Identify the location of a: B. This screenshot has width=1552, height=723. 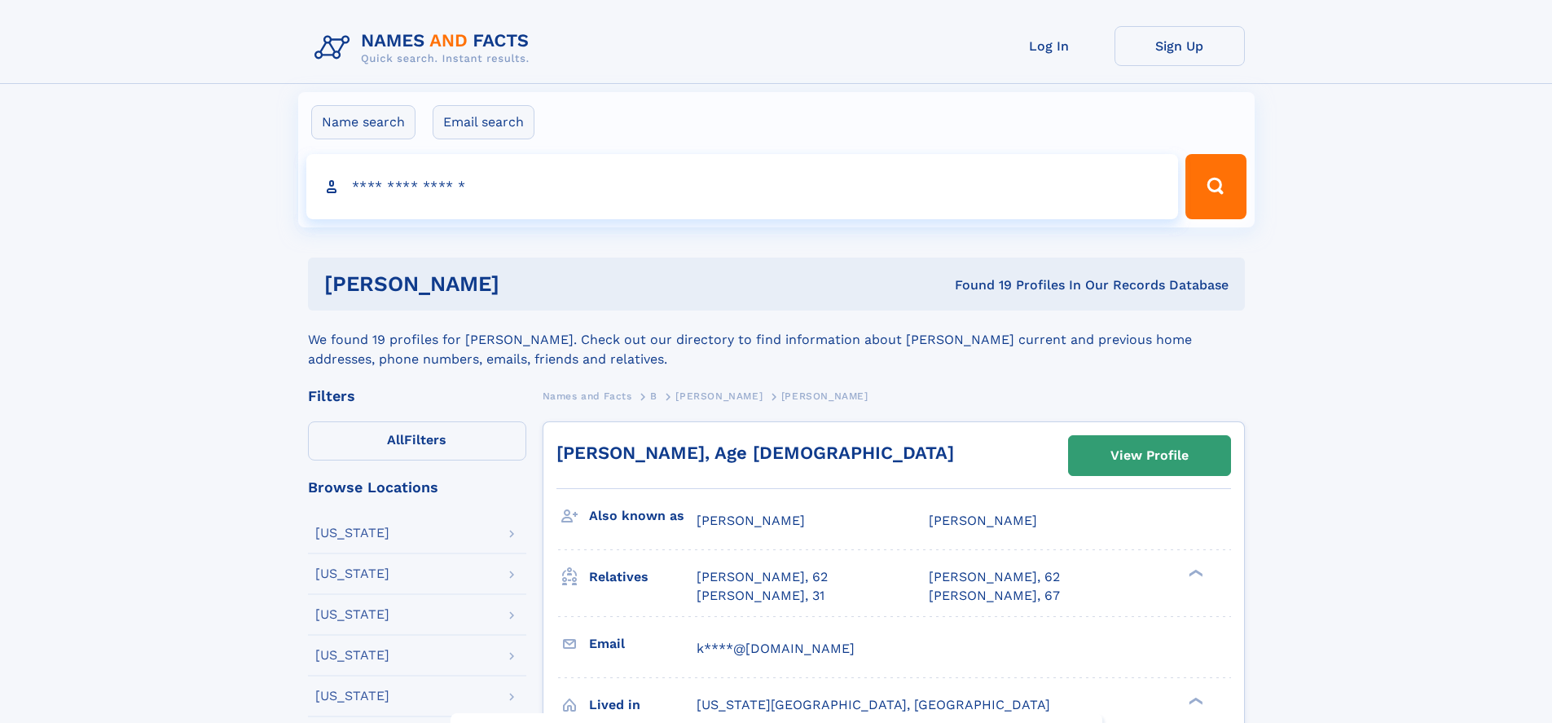
(654, 395).